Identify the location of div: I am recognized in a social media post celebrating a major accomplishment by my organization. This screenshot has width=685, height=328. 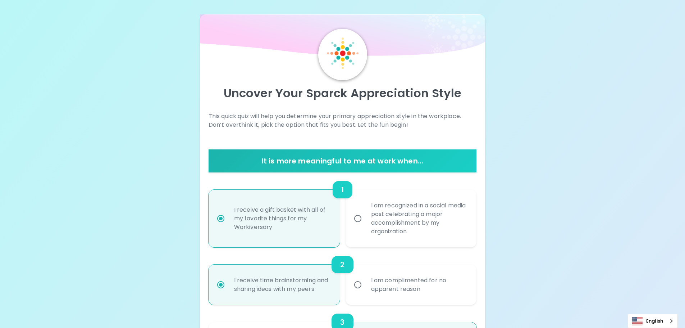
(419, 218).